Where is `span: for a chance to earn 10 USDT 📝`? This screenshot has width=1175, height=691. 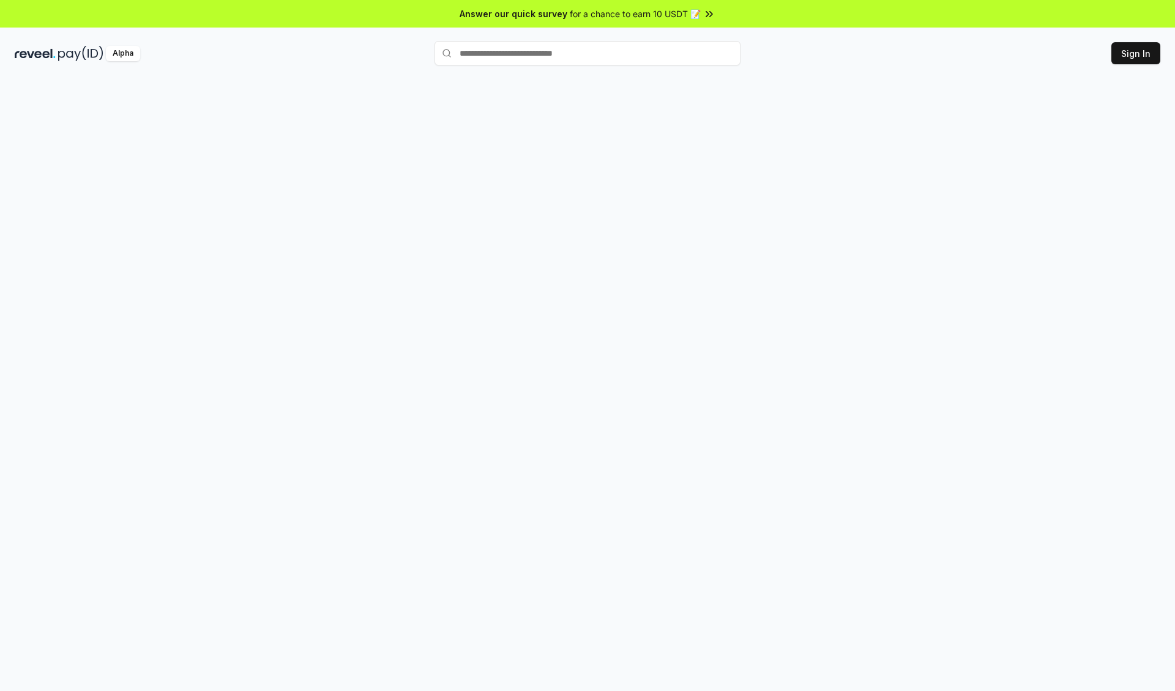
span: for a chance to earn 10 USDT 📝 is located at coordinates (635, 13).